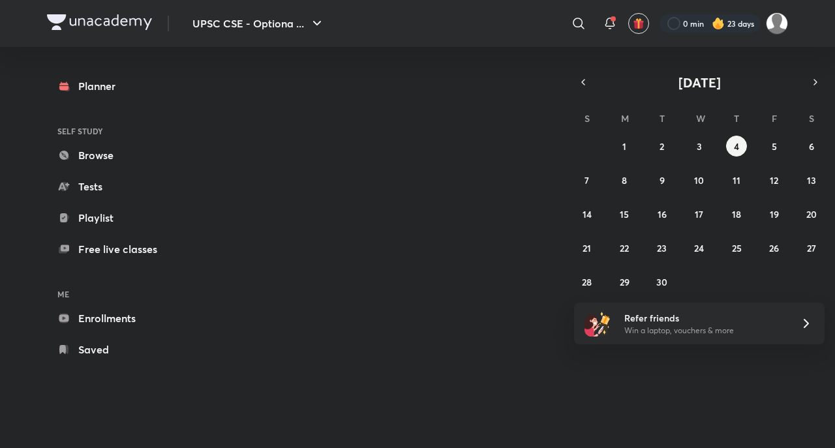  I want to click on abbr: Friday, so click(774, 118).